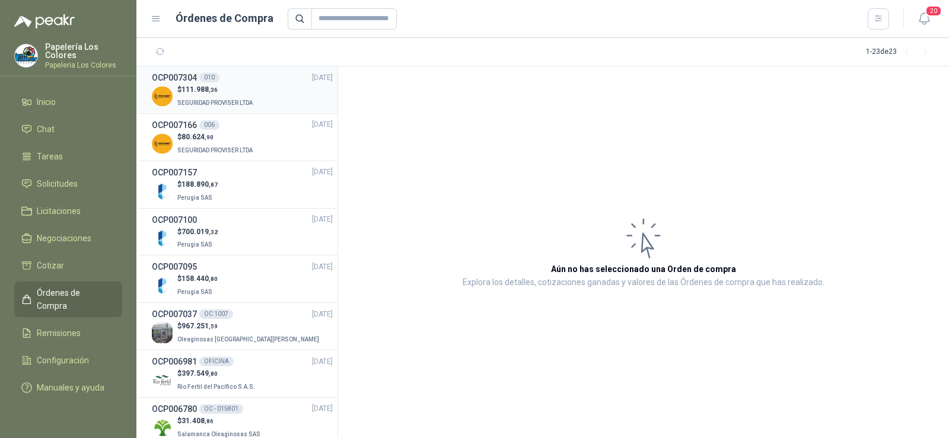 The width and height of the screenshot is (949, 438). Describe the element at coordinates (68, 333) in the screenshot. I see `a: Remisiones` at that location.